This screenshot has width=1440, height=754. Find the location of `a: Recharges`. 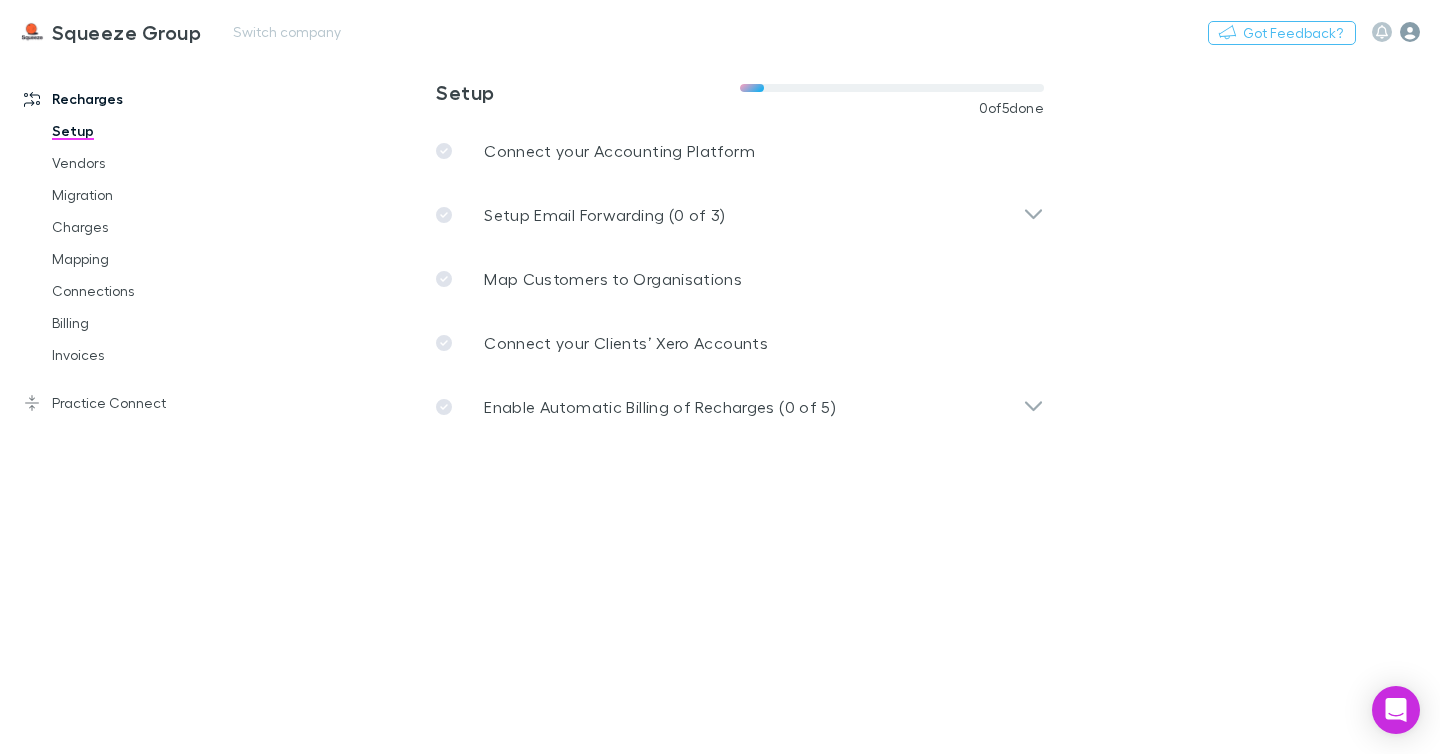

a: Recharges is located at coordinates (124, 99).